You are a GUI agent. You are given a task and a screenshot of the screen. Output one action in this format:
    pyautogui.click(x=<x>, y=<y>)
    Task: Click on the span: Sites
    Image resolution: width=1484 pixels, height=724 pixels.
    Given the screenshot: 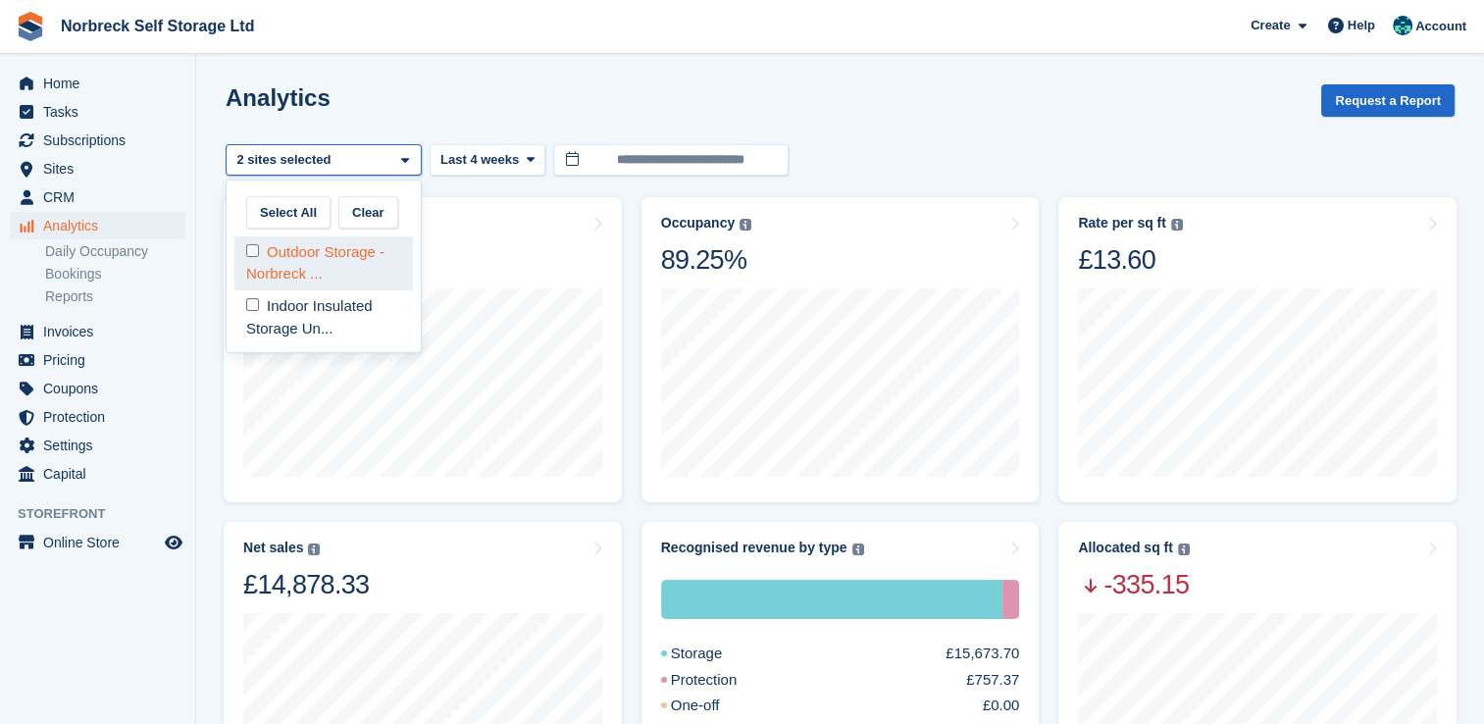 What is the action you would take?
    pyautogui.click(x=102, y=169)
    